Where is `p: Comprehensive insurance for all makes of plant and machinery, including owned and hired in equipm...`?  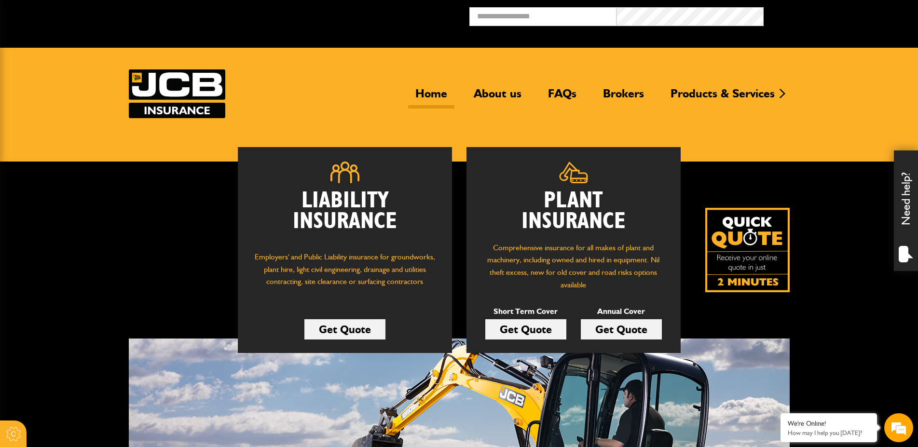
p: Comprehensive insurance for all makes of plant and machinery, including owned and hired in equipm... is located at coordinates (574, 266).